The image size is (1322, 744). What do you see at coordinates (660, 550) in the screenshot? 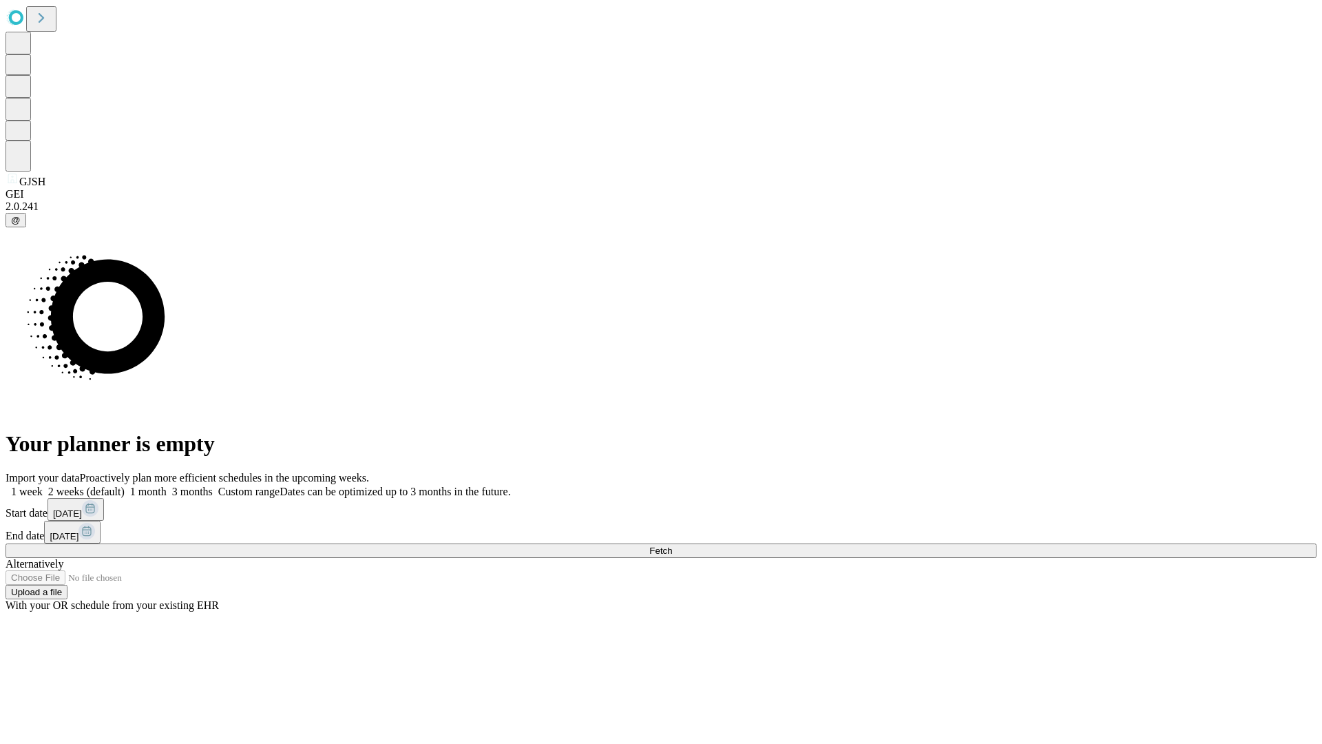
I see `span: Fetch` at bounding box center [660, 550].